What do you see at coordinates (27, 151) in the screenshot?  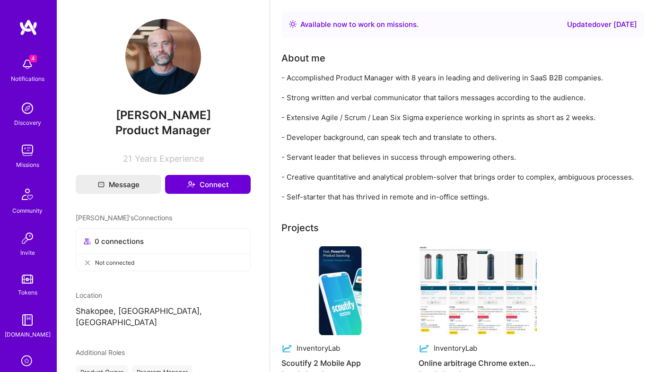 I see `img: teamwork` at bounding box center [27, 151].